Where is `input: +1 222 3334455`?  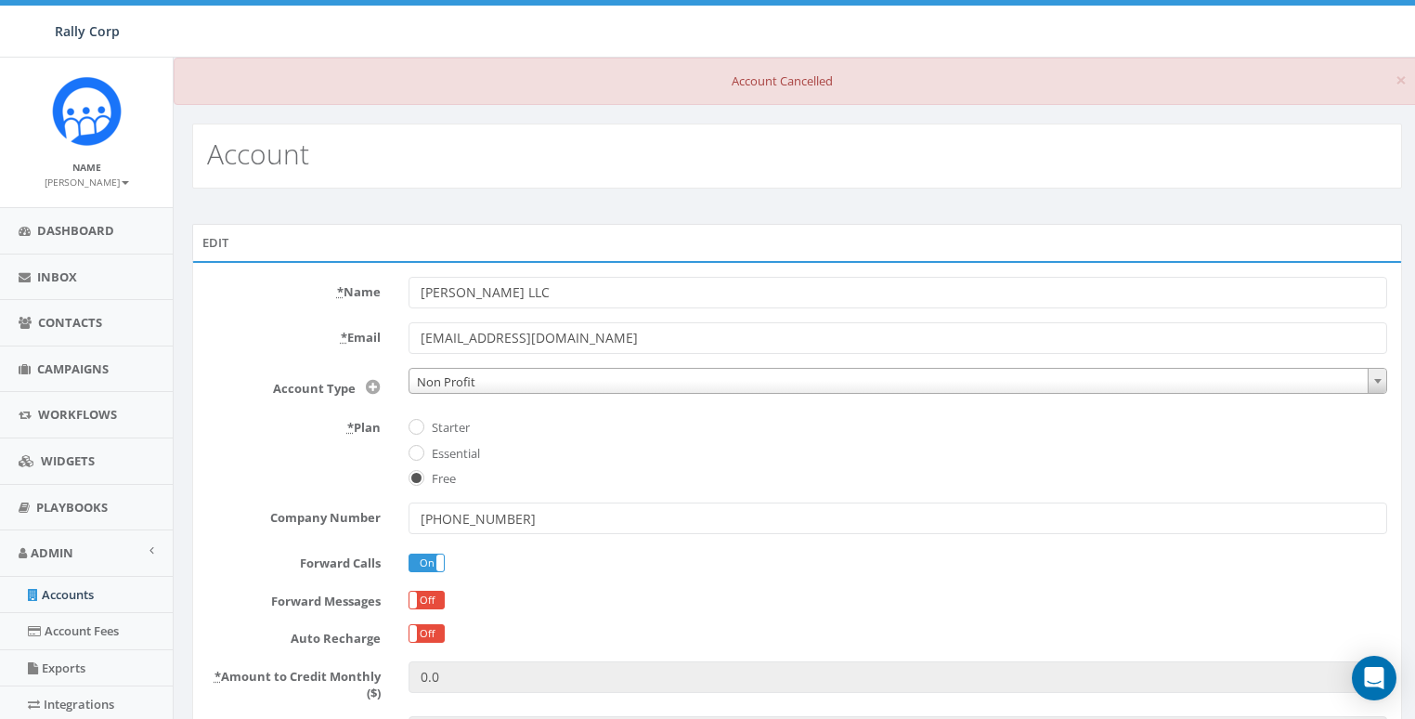
input: +1 222 3334455 is located at coordinates (898, 518).